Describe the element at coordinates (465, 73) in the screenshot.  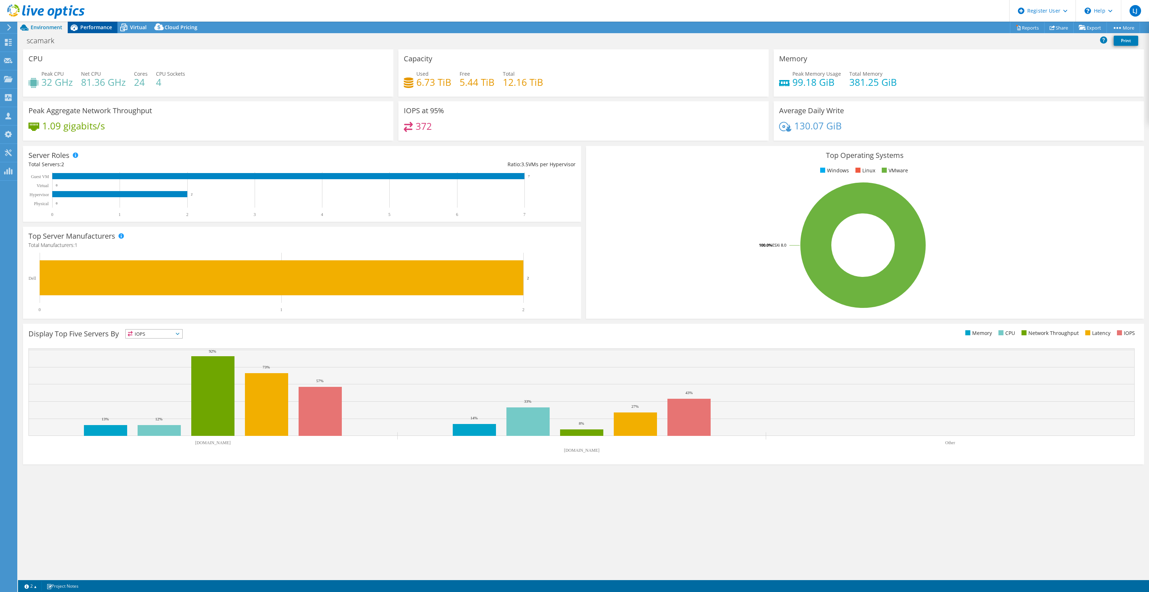
I see `span: Free` at that location.